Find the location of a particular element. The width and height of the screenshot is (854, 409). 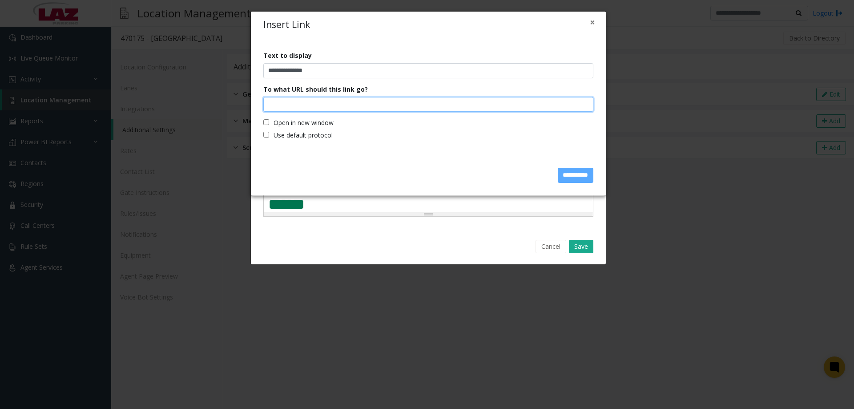

button: Close is located at coordinates (592, 22).